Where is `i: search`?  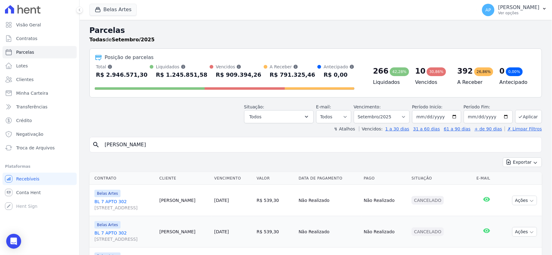
i: search is located at coordinates (96, 145).